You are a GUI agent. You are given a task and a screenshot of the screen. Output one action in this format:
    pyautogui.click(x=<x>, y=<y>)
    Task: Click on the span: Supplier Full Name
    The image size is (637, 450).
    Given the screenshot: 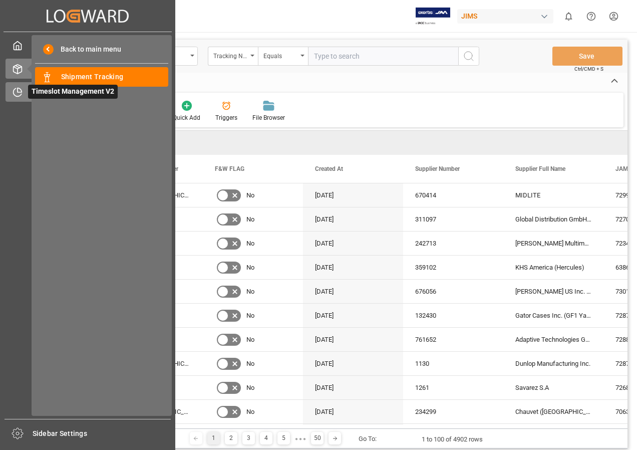 What is the action you would take?
    pyautogui.click(x=541, y=169)
    